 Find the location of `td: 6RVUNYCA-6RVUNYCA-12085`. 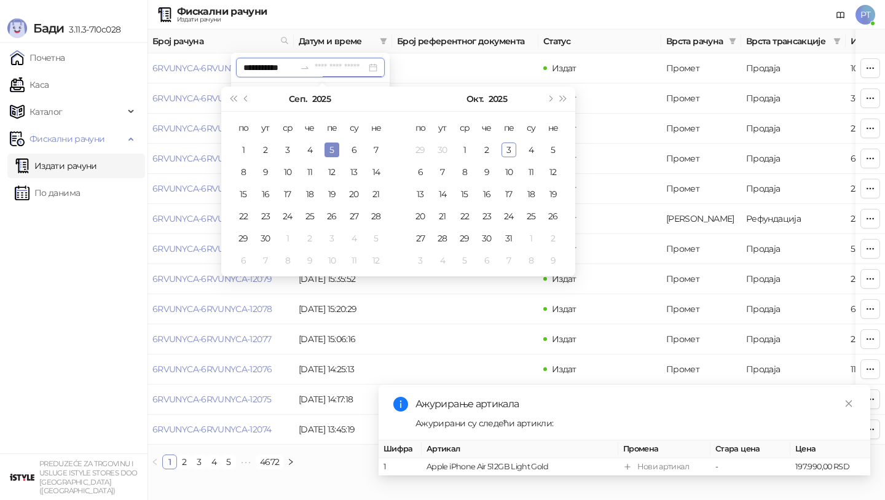

td: 6RVUNYCA-6RVUNYCA-12085 is located at coordinates (221, 98).